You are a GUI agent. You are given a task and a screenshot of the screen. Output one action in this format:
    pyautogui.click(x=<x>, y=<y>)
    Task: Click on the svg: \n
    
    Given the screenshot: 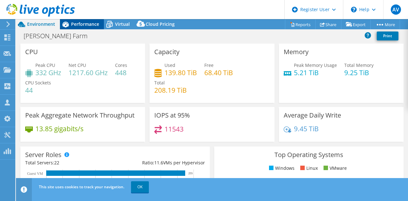 What is the action you would take?
    pyautogui.click(x=354, y=10)
    